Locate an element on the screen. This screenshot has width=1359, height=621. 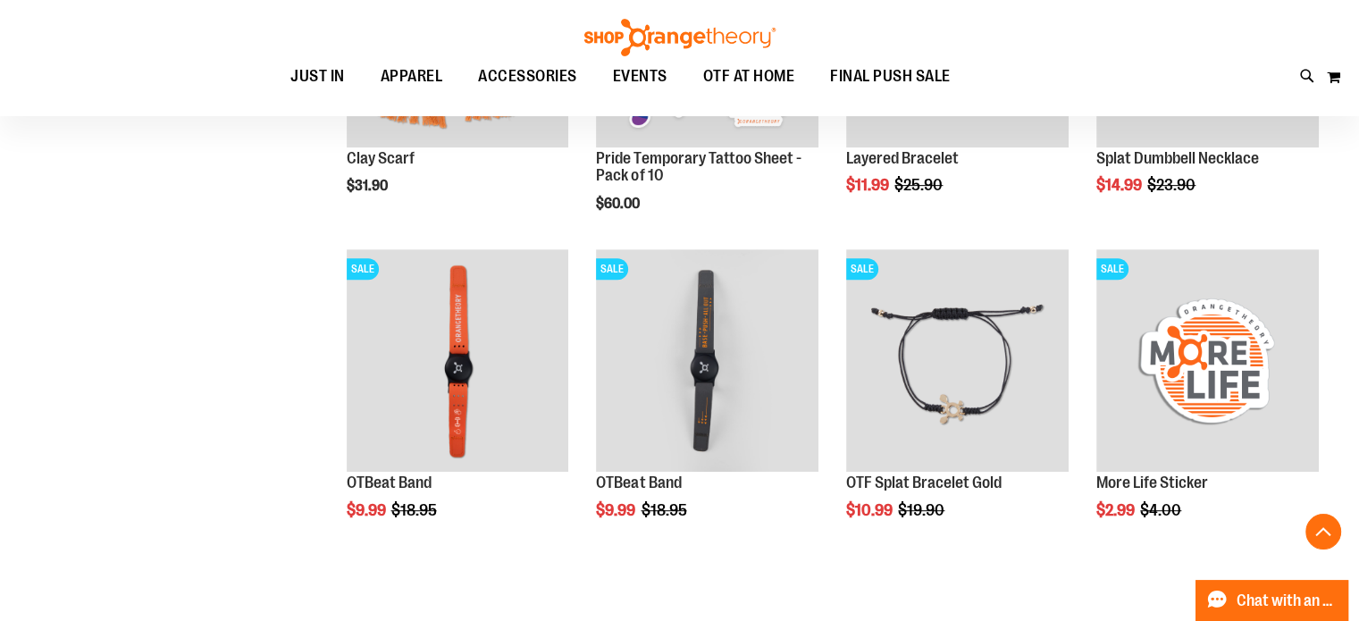
span: $10.99 is located at coordinates (870, 510).